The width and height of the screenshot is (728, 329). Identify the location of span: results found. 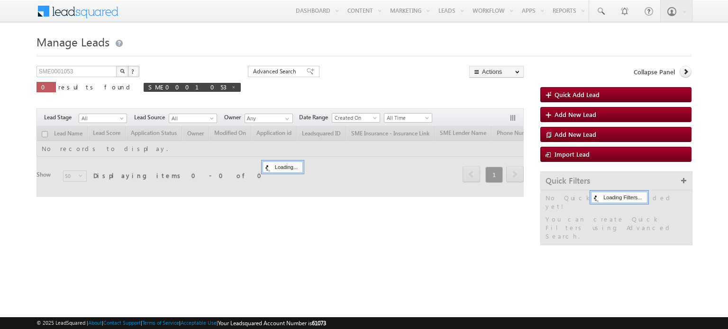
(96, 87).